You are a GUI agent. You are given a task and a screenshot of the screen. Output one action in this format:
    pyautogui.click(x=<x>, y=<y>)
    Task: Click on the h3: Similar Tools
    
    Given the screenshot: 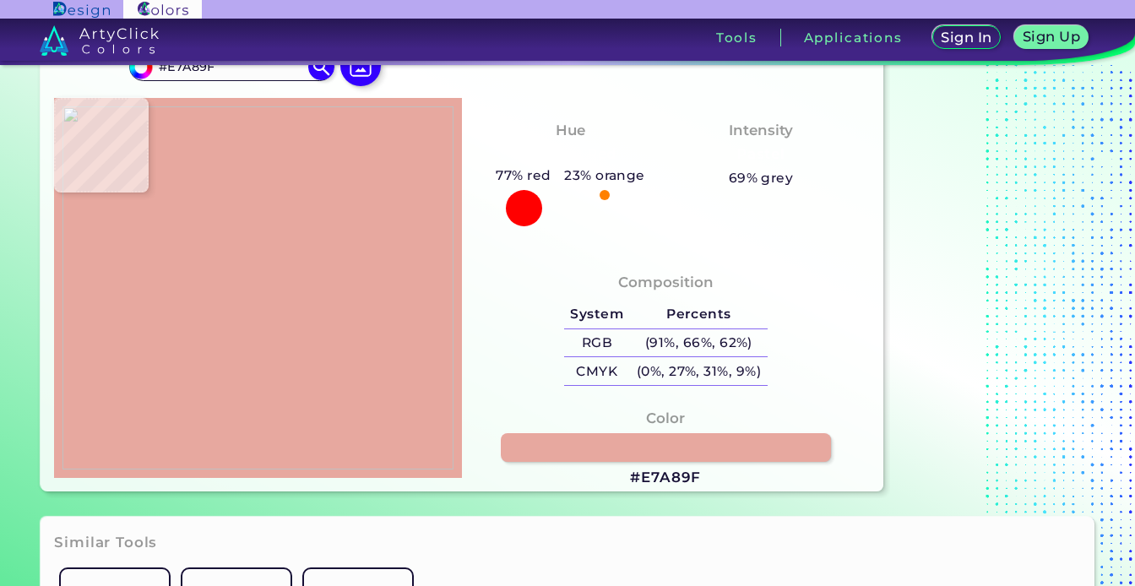 What is the action you would take?
    pyautogui.click(x=106, y=543)
    